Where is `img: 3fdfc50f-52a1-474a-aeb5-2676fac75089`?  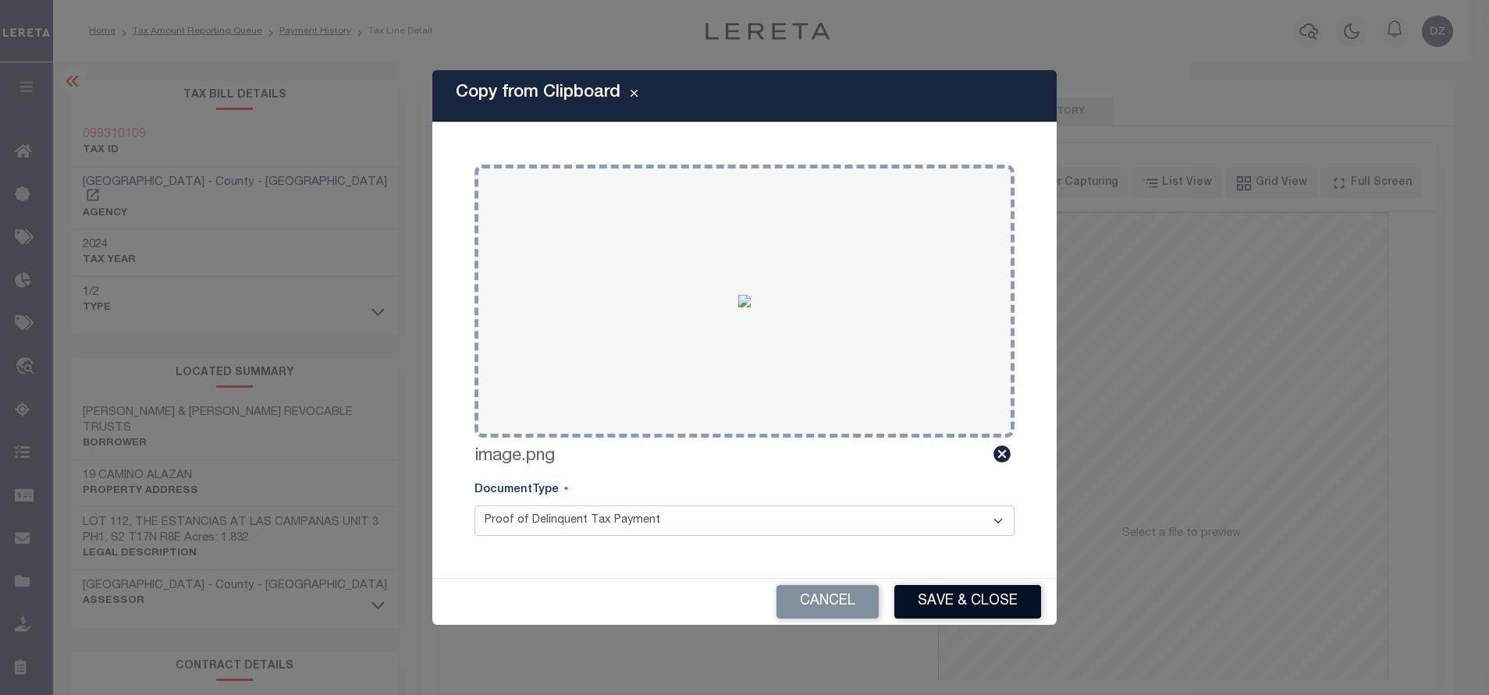 img: 3fdfc50f-52a1-474a-aeb5-2676fac75089 is located at coordinates (744, 301).